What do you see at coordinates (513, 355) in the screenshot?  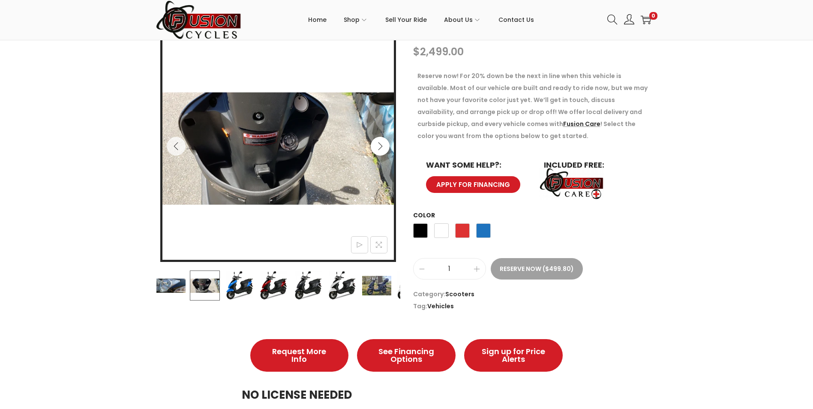 I see `a: Sign up for Price Alerts` at bounding box center [513, 355].